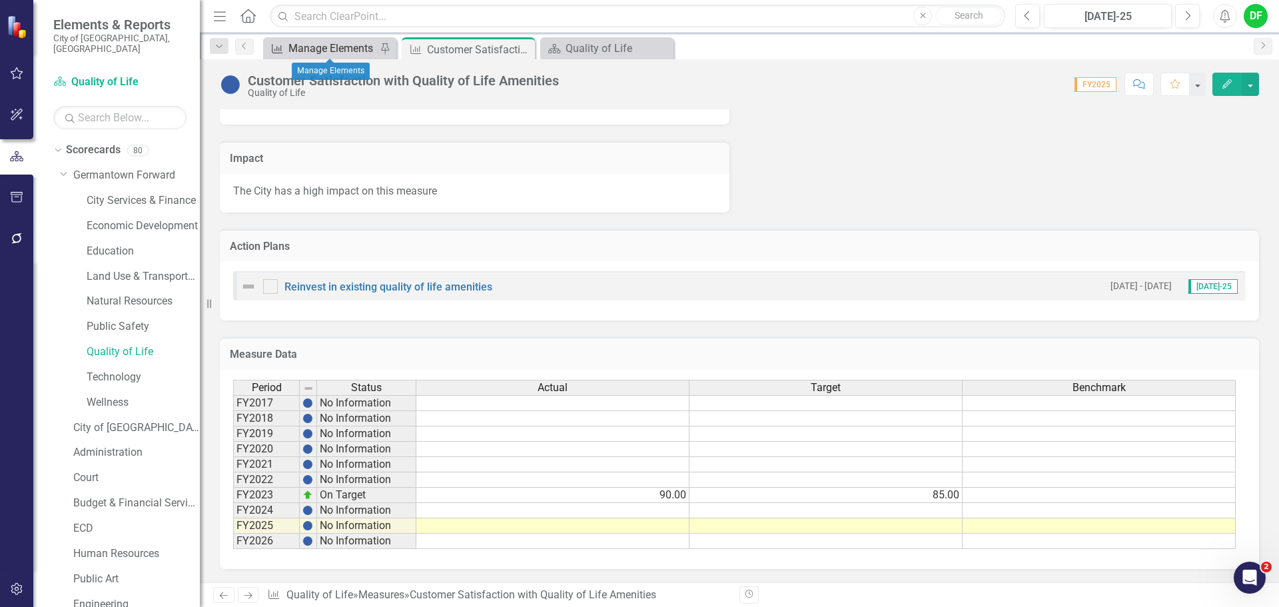 The image size is (1279, 607). Describe the element at coordinates (308, 495) in the screenshot. I see `img: zOikAAAAAElFTkSuQmCC` at that location.